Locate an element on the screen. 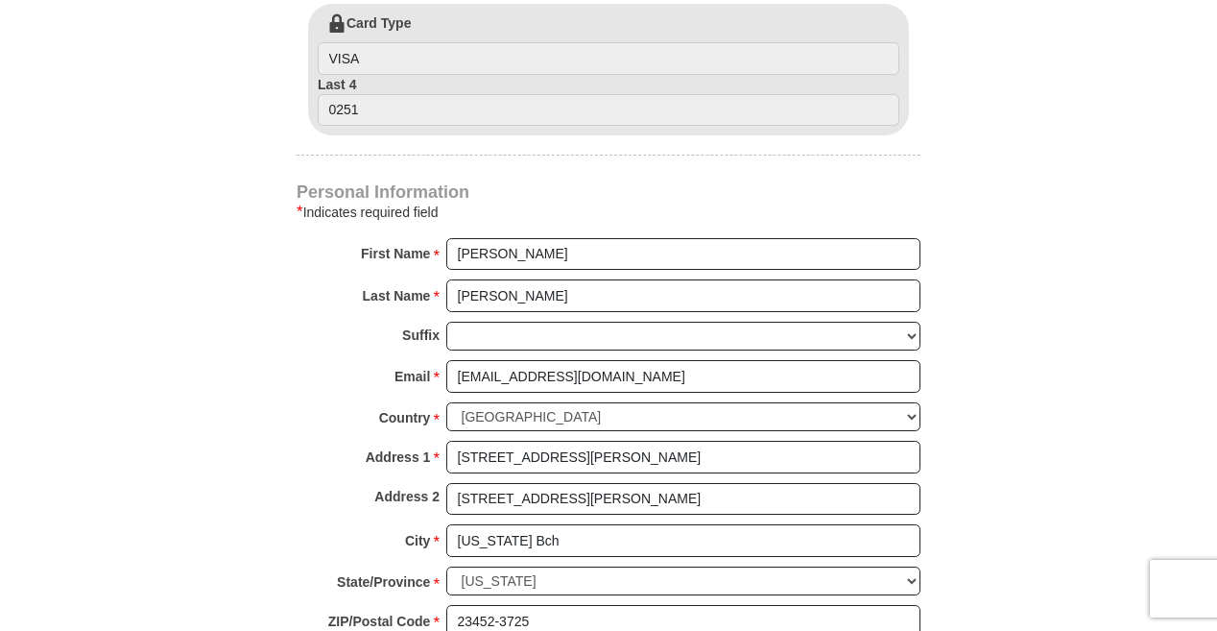  strong: City is located at coordinates (418, 540).